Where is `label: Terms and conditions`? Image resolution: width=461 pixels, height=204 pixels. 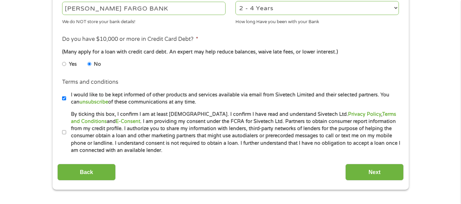 label: Terms and conditions is located at coordinates (90, 82).